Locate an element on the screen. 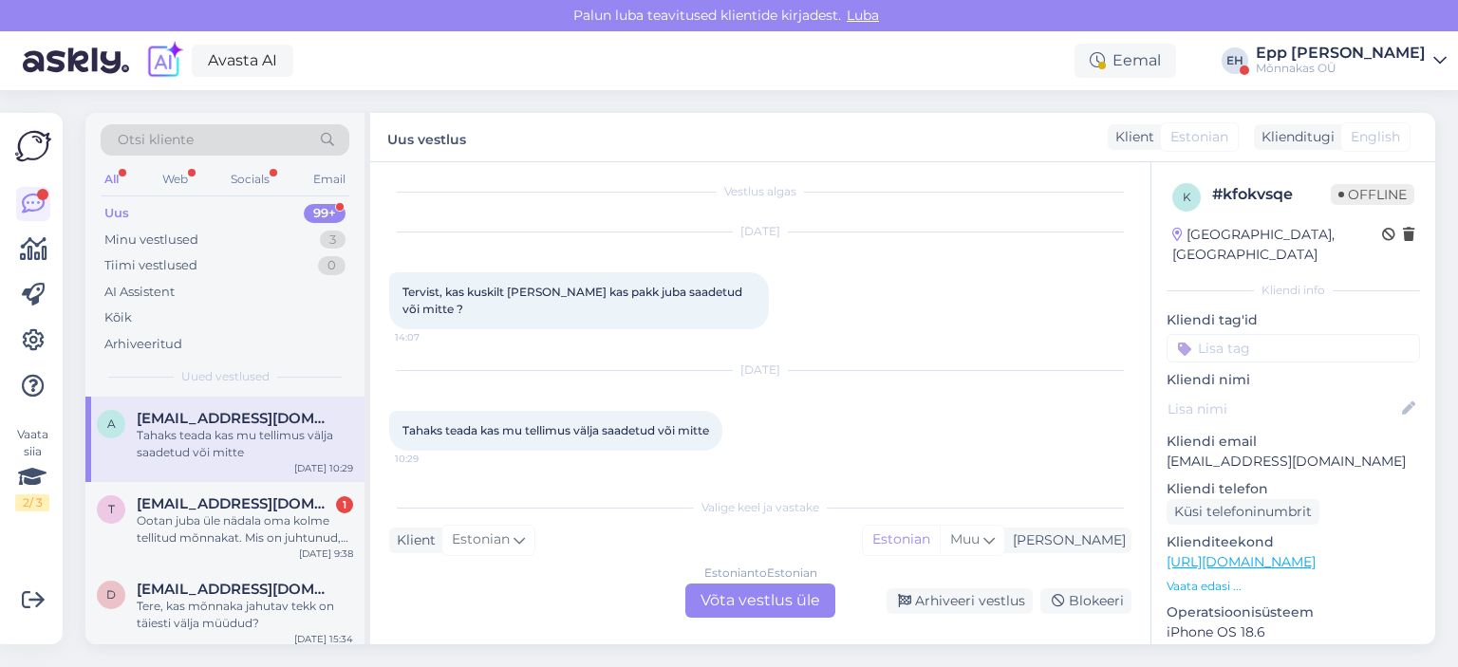  div: Socials is located at coordinates (250, 179).